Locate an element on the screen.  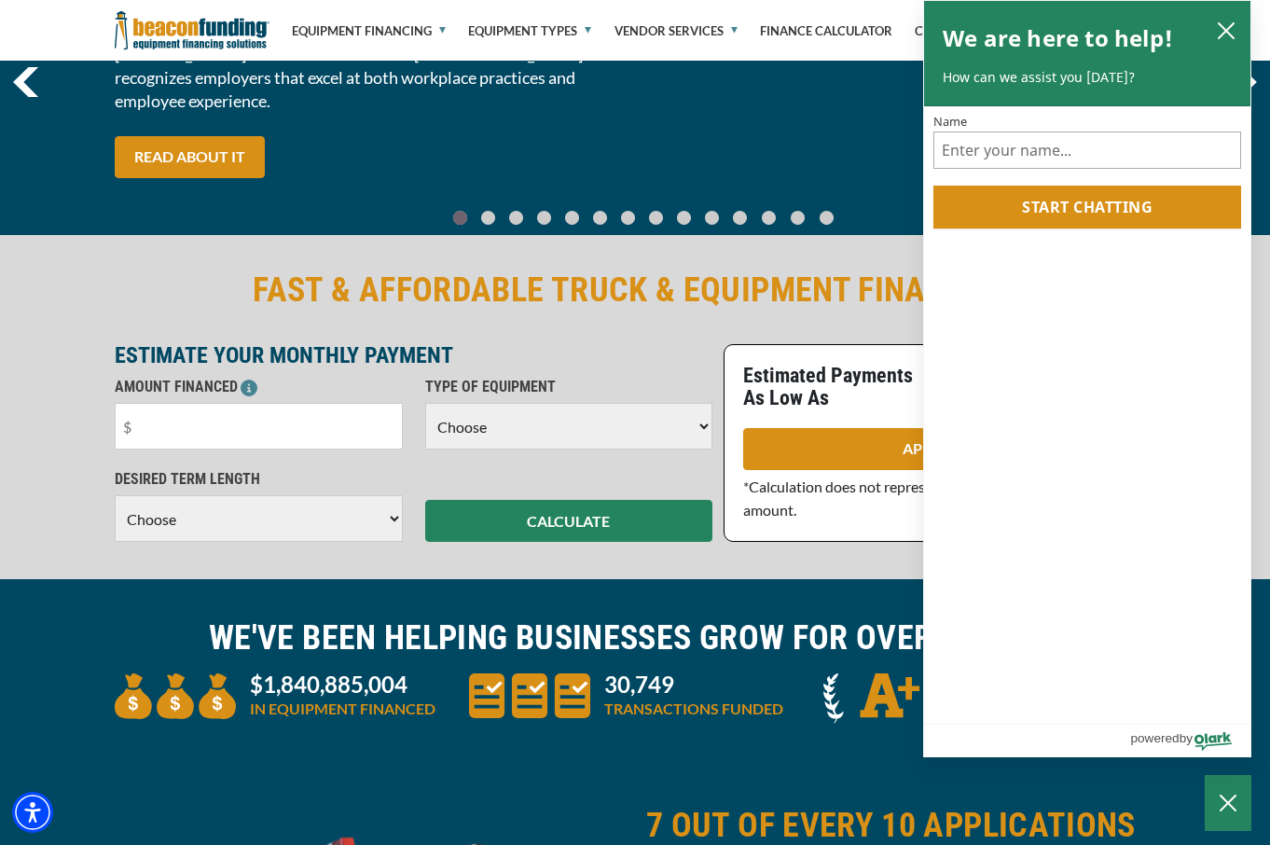
p: TRANSACTIONS FUNDED is located at coordinates (694, 709).